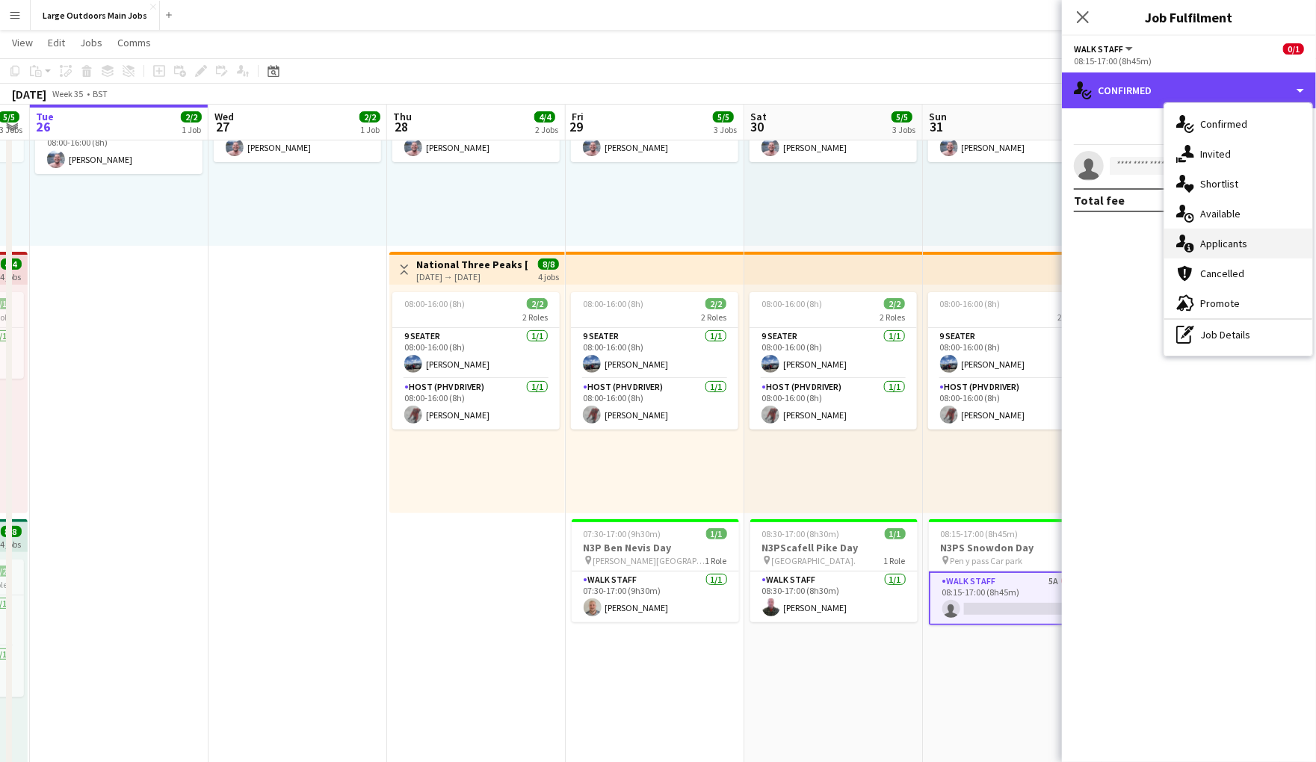  Describe the element at coordinates (834, 548) in the screenshot. I see `h3: N3PScafell Pike Day` at that location.